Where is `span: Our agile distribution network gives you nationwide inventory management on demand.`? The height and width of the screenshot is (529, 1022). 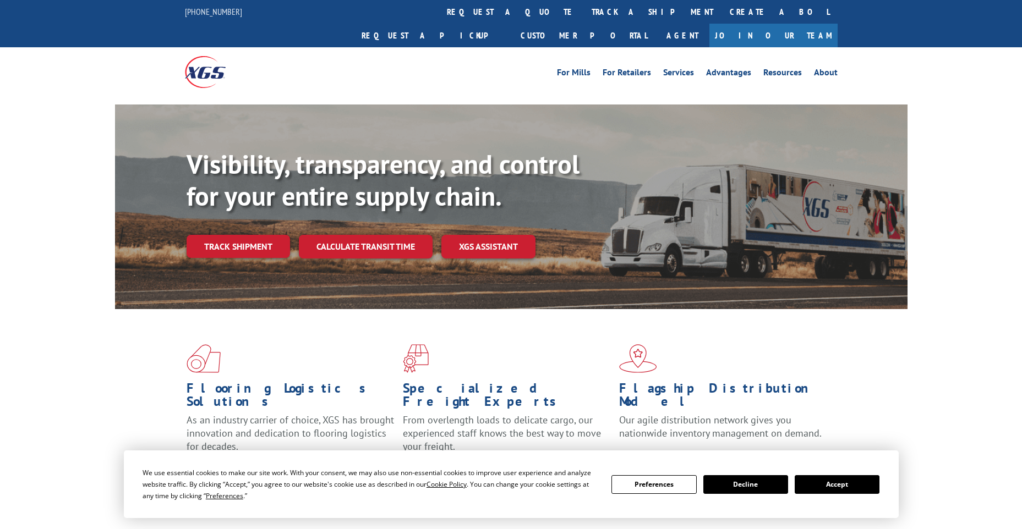 span: Our agile distribution network gives you nationwide inventory management on demand. is located at coordinates (720, 426).